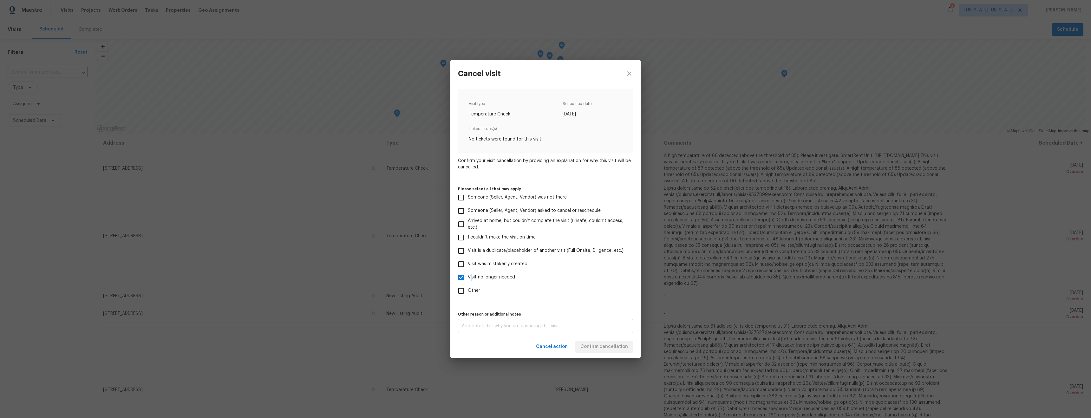  Describe the element at coordinates (552, 347) in the screenshot. I see `button: Cancel action` at that location.